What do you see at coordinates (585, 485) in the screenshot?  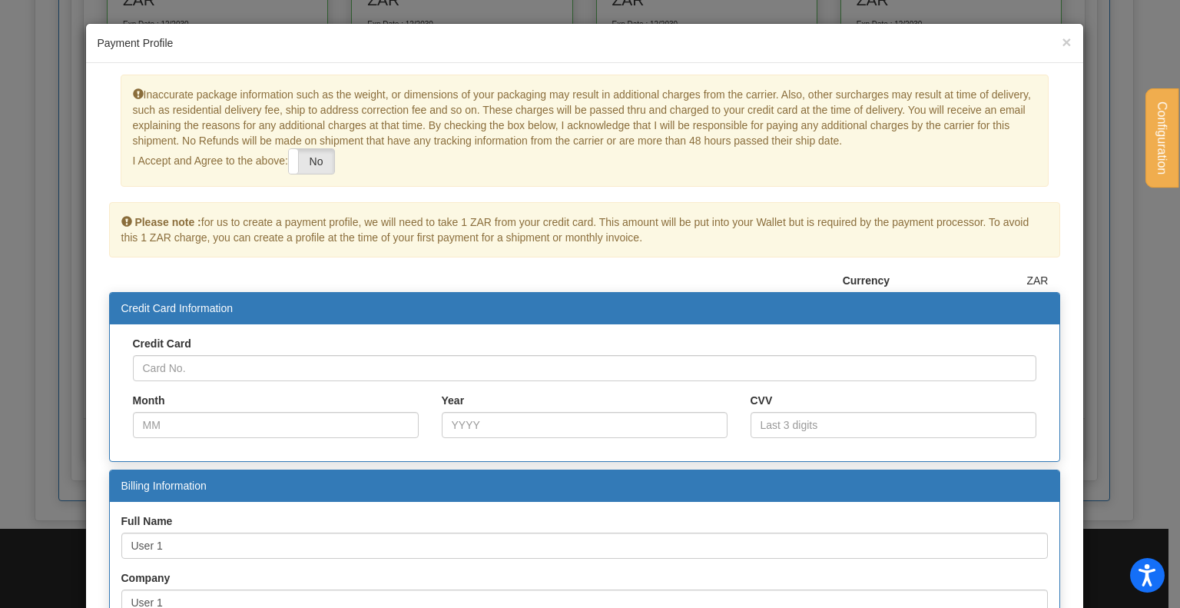 I see `div: Billing Information` at bounding box center [585, 485].